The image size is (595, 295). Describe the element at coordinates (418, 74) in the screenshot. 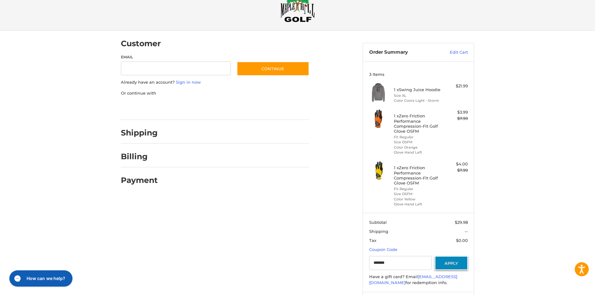

I see `h3: 3 Items` at that location.